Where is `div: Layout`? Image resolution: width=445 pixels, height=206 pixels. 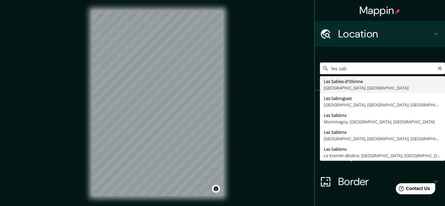 div: Layout is located at coordinates (380, 156).